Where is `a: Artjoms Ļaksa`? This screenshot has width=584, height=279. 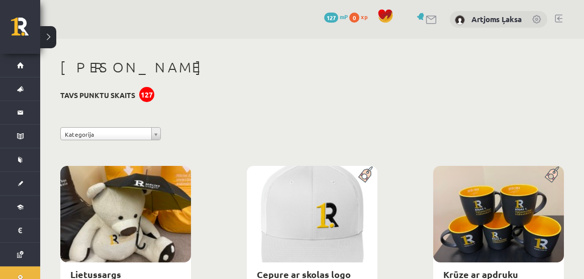
a: Artjoms Ļaksa is located at coordinates (497, 19).